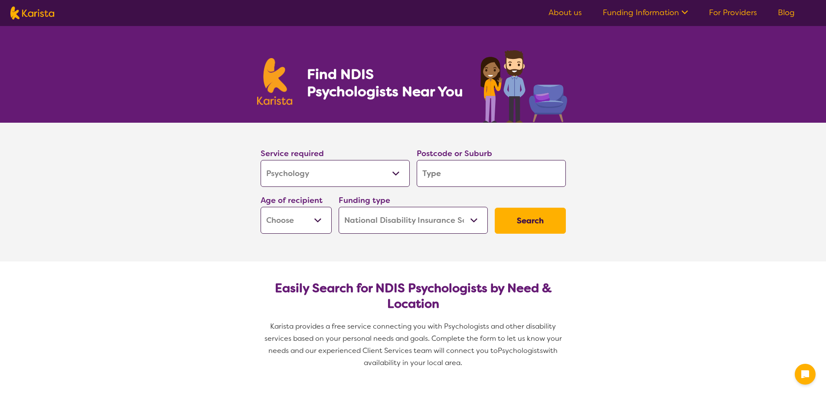 The width and height of the screenshot is (826, 395). Describe the element at coordinates (565, 13) in the screenshot. I see `a: About us` at that location.